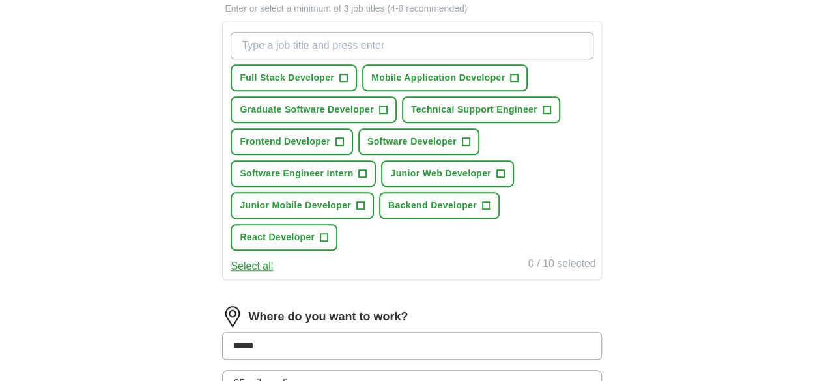  I want to click on input: Type a job title and press enter, so click(412, 46).